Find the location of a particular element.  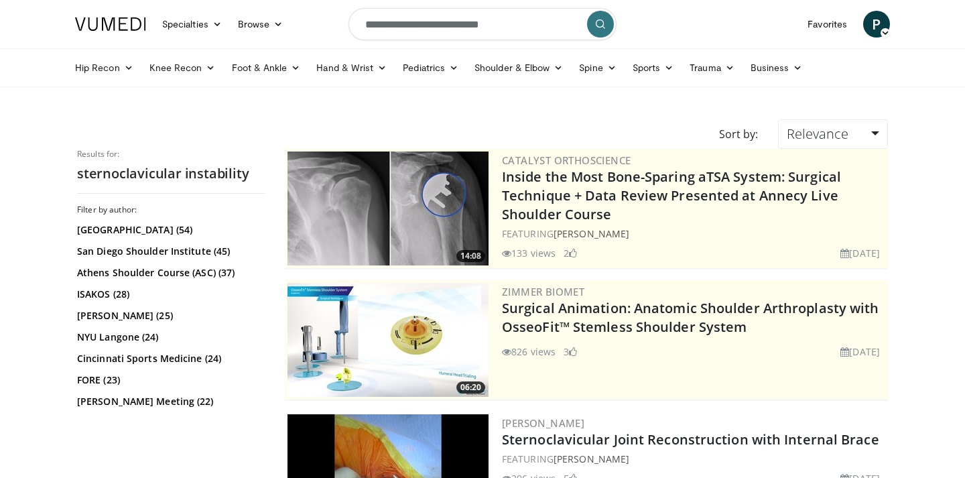

li: 826 views is located at coordinates (529, 351).